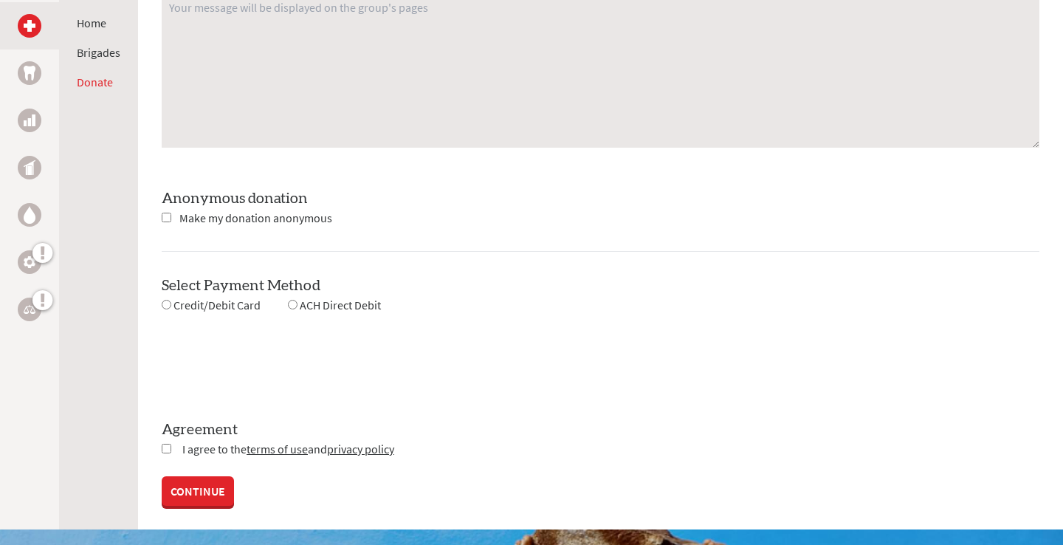 The width and height of the screenshot is (1063, 545). What do you see at coordinates (217, 305) in the screenshot?
I see `span: Credit/Debit Card` at bounding box center [217, 305].